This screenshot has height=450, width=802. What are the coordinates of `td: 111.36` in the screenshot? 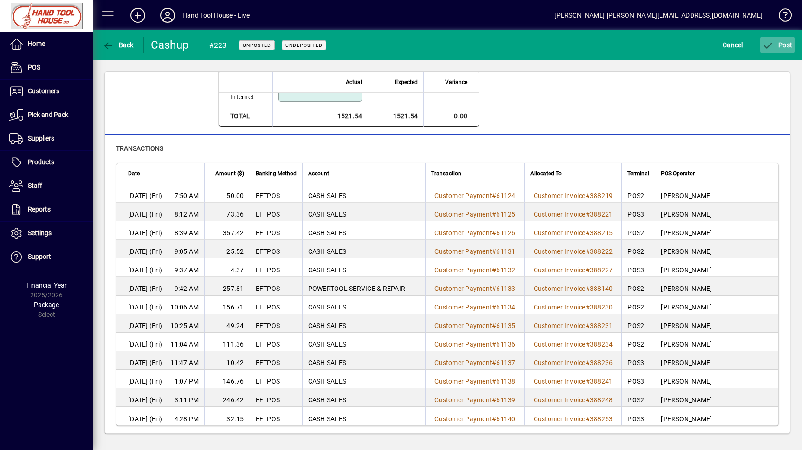 It's located at (226, 342).